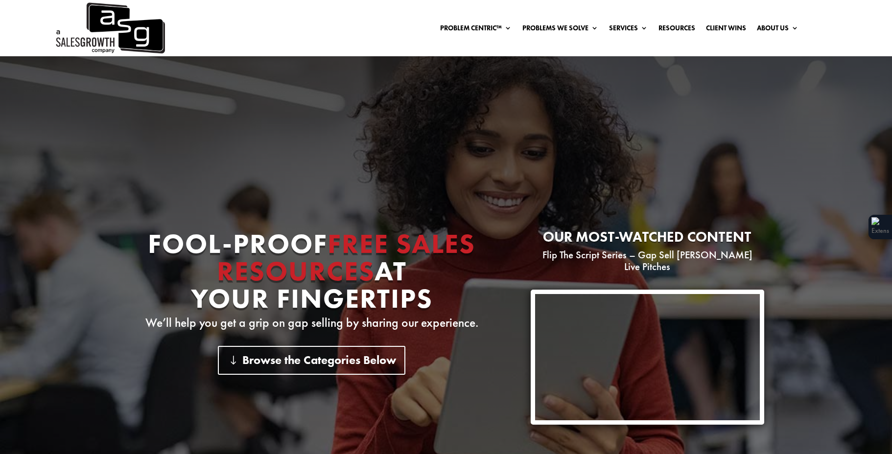 The image size is (892, 454). Describe the element at coordinates (311, 274) in the screenshot. I see `h1: Fool-proof At Your Fingertips` at that location.